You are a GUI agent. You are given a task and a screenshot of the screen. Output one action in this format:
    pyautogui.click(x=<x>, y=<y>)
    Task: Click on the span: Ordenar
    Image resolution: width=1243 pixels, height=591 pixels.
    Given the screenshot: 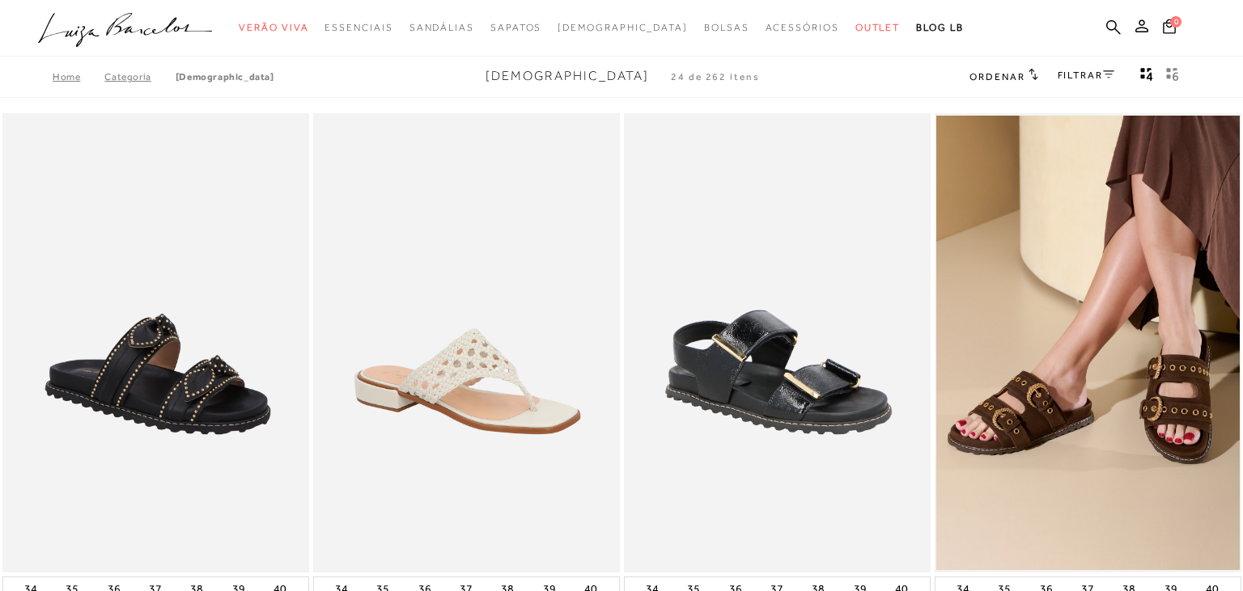 What is the action you would take?
    pyautogui.click(x=997, y=77)
    